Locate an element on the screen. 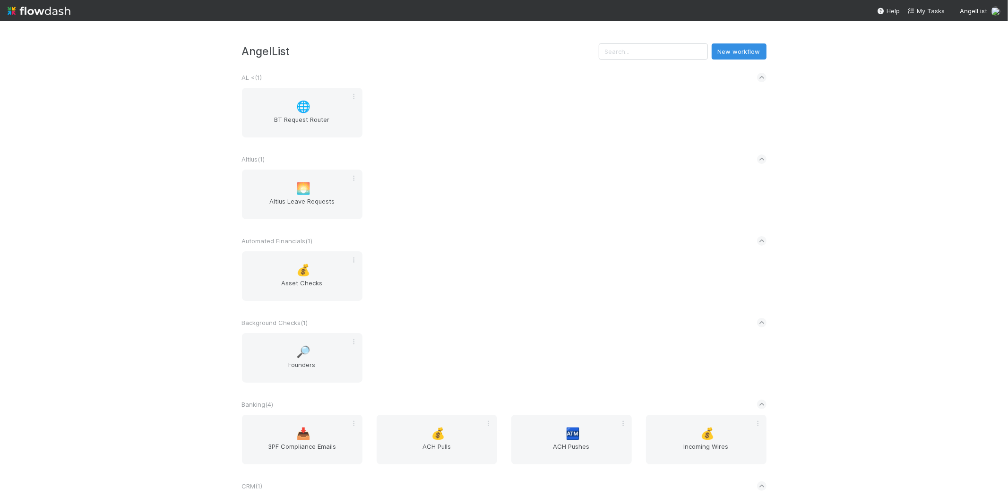 This screenshot has height=496, width=1008. span: Altius ( 1 ) is located at coordinates (253, 159).